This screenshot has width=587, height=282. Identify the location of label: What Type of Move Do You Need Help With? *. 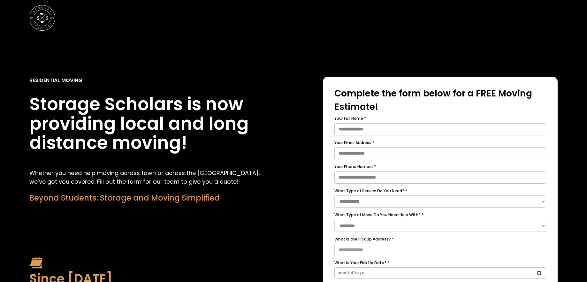
(440, 215).